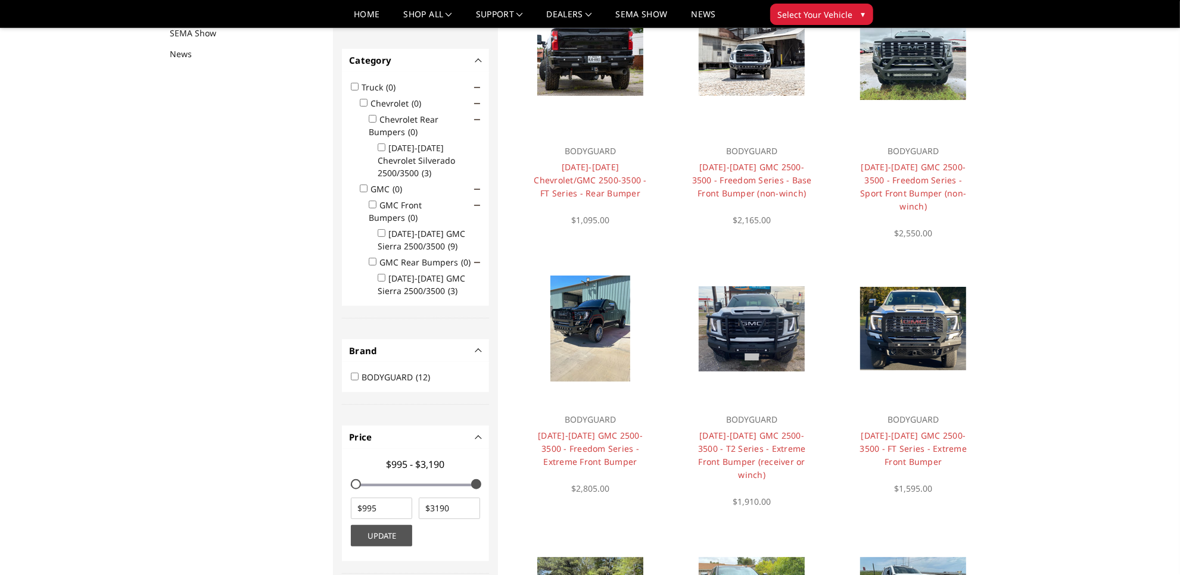  What do you see at coordinates (1150, 547) in the screenshot?
I see `div: Chat Widget` at bounding box center [1150, 547].